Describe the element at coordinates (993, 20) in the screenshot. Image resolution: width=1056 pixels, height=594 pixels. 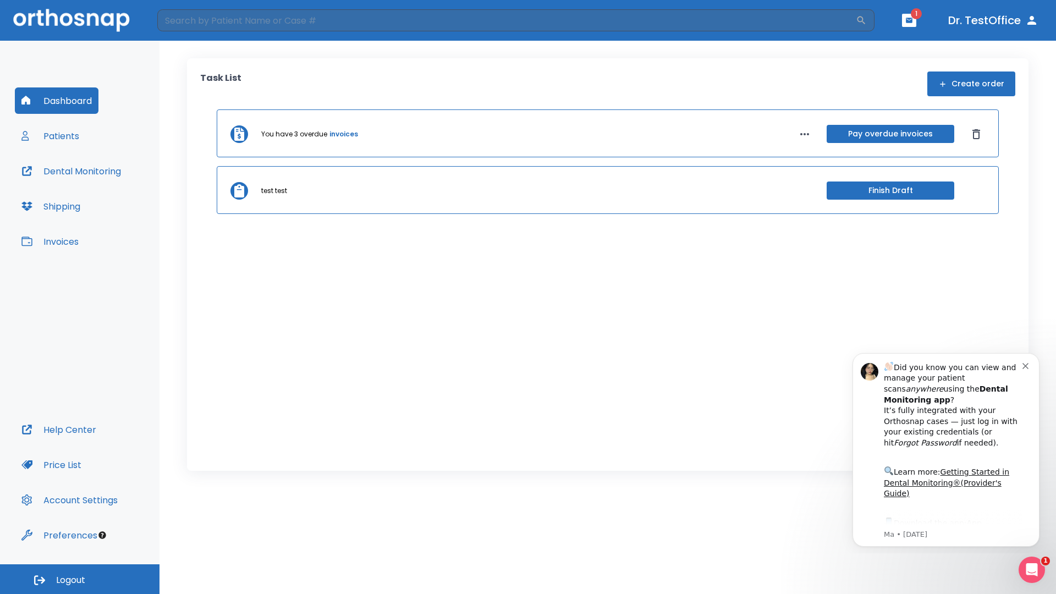
I see `button: Dr. TestOffice` at that location.